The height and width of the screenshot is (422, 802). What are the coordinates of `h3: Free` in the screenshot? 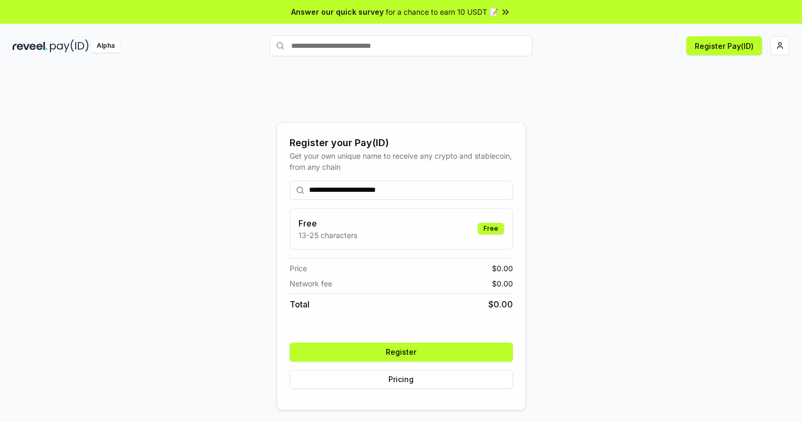 It's located at (328, 223).